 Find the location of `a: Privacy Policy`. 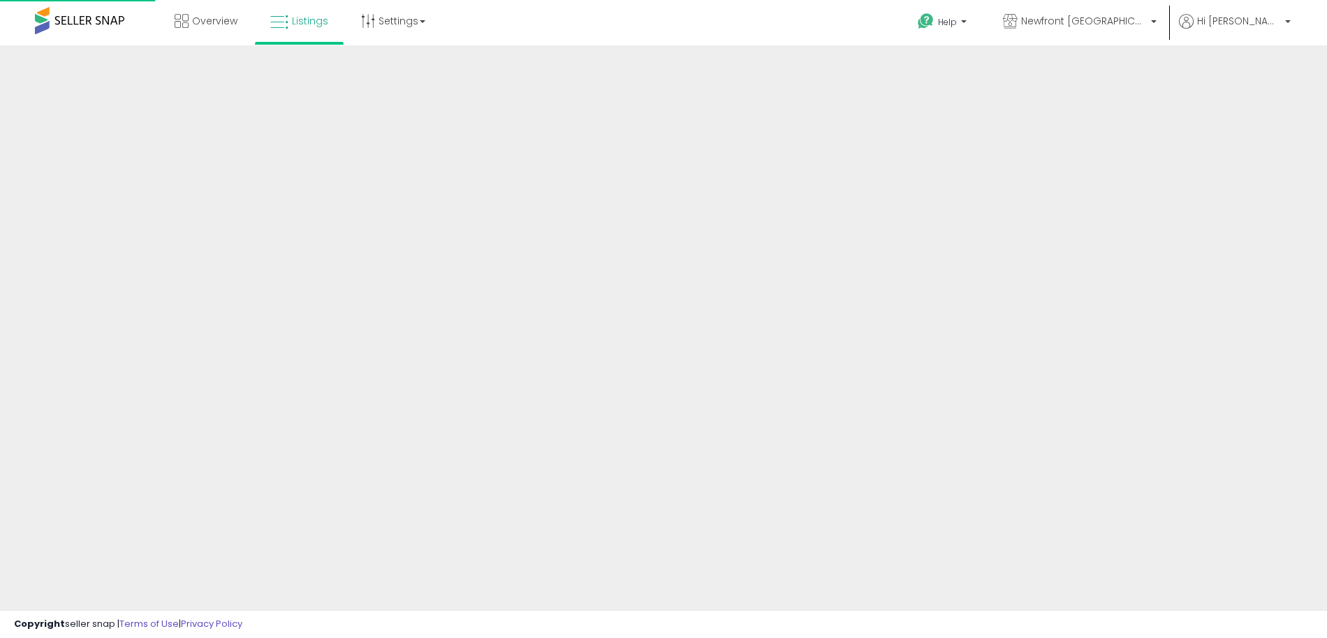

a: Privacy Policy is located at coordinates (212, 624).